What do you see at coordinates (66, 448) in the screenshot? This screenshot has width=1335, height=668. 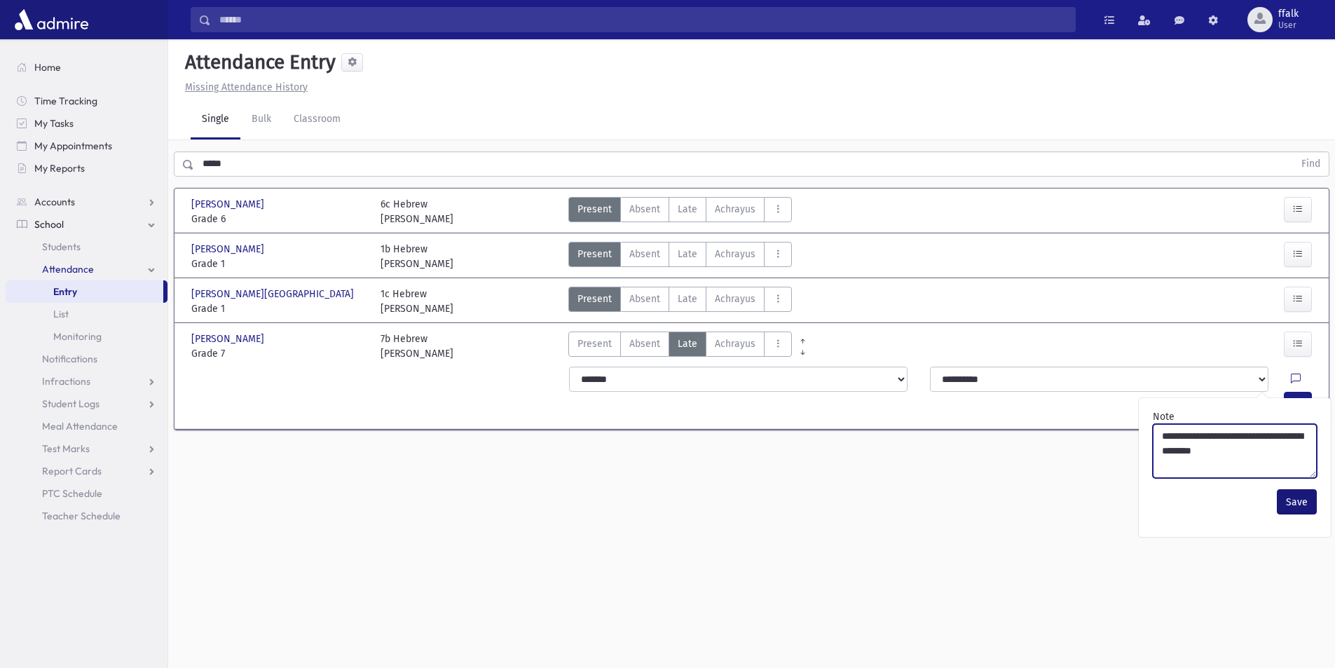 I see `span: Test Marks` at bounding box center [66, 448].